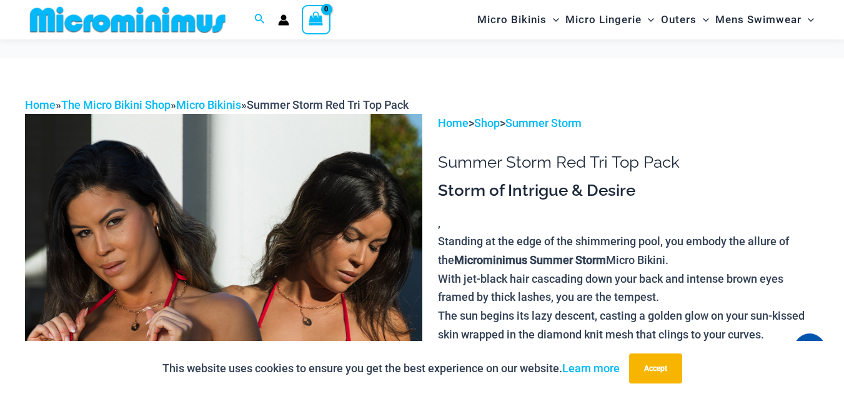  What do you see at coordinates (518, 19) in the screenshot?
I see `a: Micro BikinisMenu ToggleMenu Toggle` at bounding box center [518, 19].